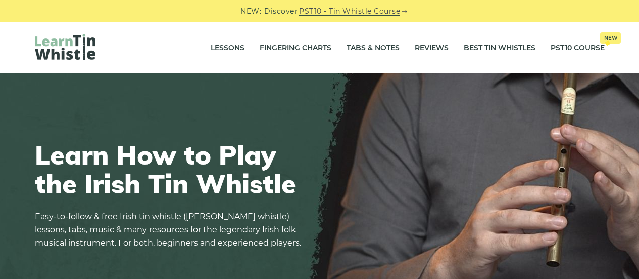 The width and height of the screenshot is (639, 279). What do you see at coordinates (578, 48) in the screenshot?
I see `a: PST10 CourseNew` at bounding box center [578, 48].